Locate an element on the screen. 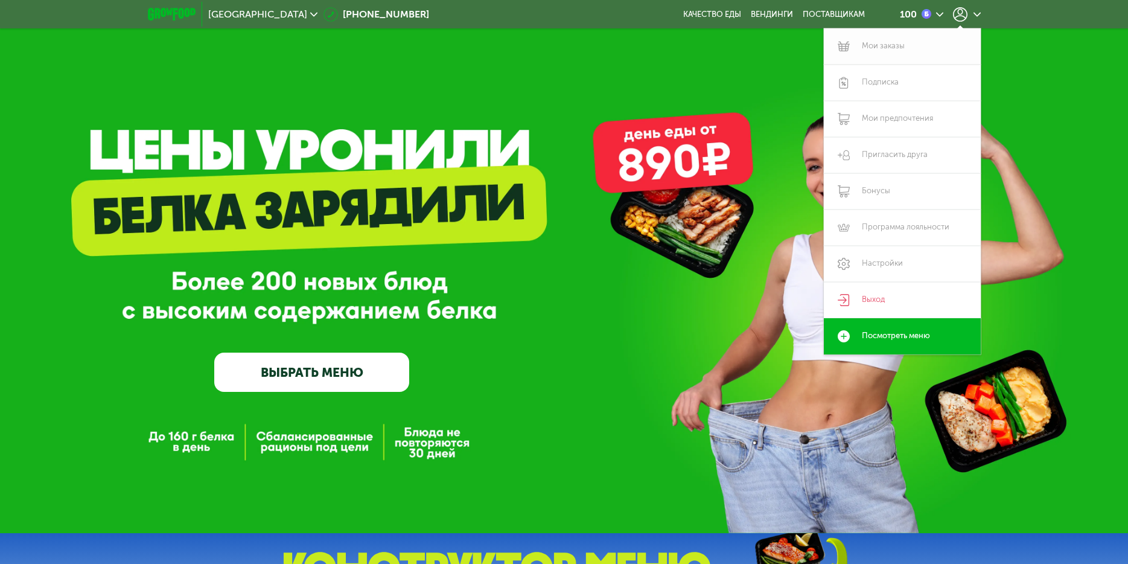 The image size is (1128, 564). a: Выход is located at coordinates (902, 300).